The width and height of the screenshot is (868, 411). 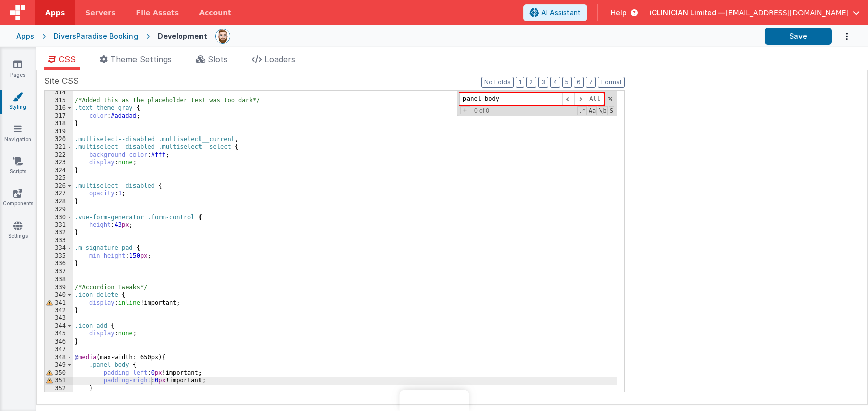 I want to click on div: 319, so click(x=58, y=131).